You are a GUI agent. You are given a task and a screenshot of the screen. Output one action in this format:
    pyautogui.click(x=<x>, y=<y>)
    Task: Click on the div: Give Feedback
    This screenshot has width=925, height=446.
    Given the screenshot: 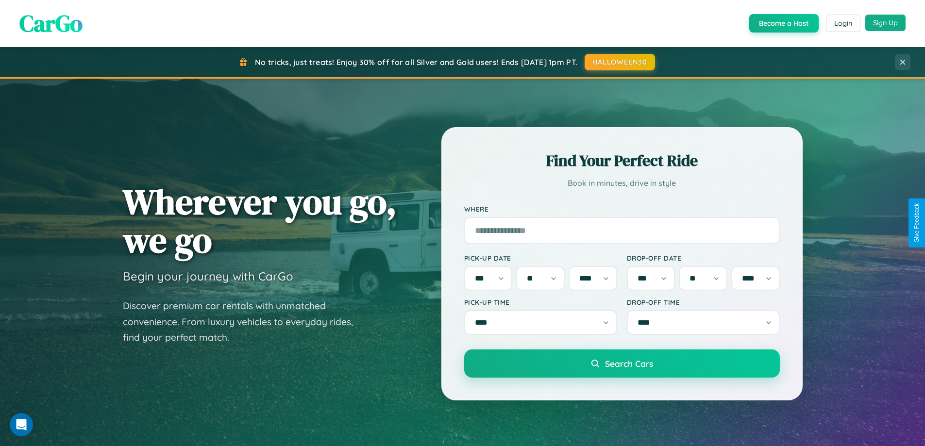 What is the action you would take?
    pyautogui.click(x=917, y=223)
    